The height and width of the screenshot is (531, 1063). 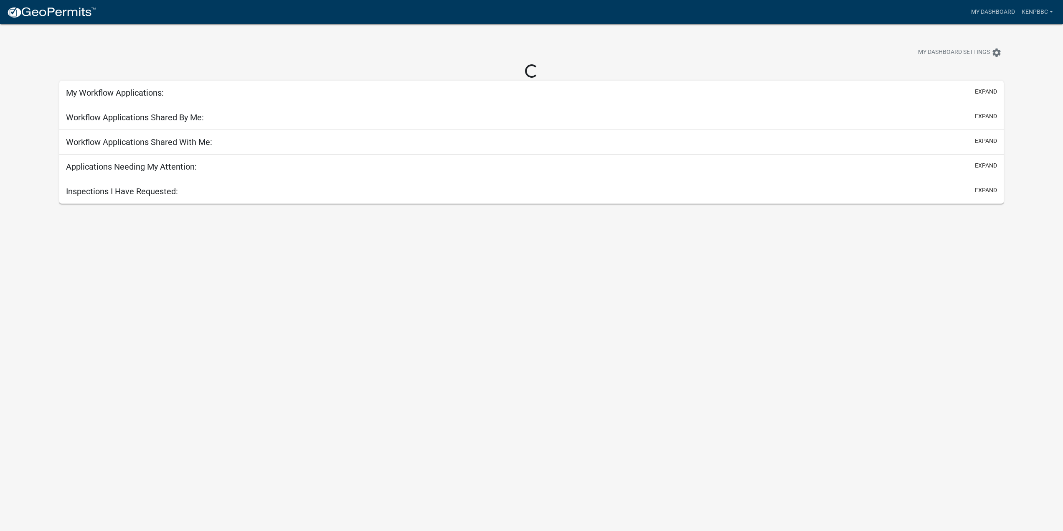 I want to click on h5: Workflow Applications Shared By Me:, so click(x=135, y=117).